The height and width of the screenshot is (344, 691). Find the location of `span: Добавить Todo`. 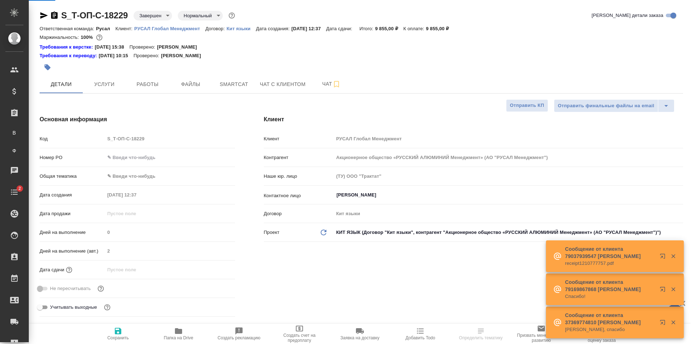

span: Добавить Todo is located at coordinates (420, 338).